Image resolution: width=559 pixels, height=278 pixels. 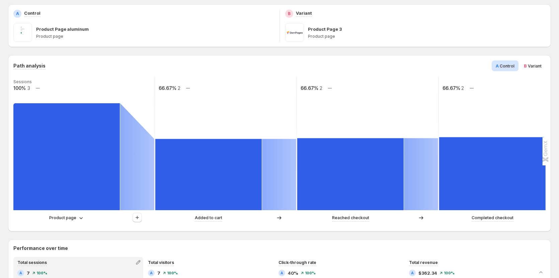 What do you see at coordinates (534, 66) in the screenshot?
I see `span: Variant` at bounding box center [534, 66].